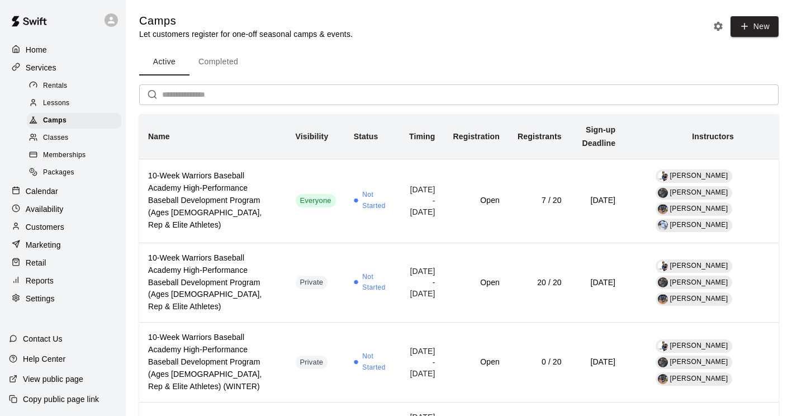 This screenshot has height=416, width=792. I want to click on button: Completed, so click(218, 62).